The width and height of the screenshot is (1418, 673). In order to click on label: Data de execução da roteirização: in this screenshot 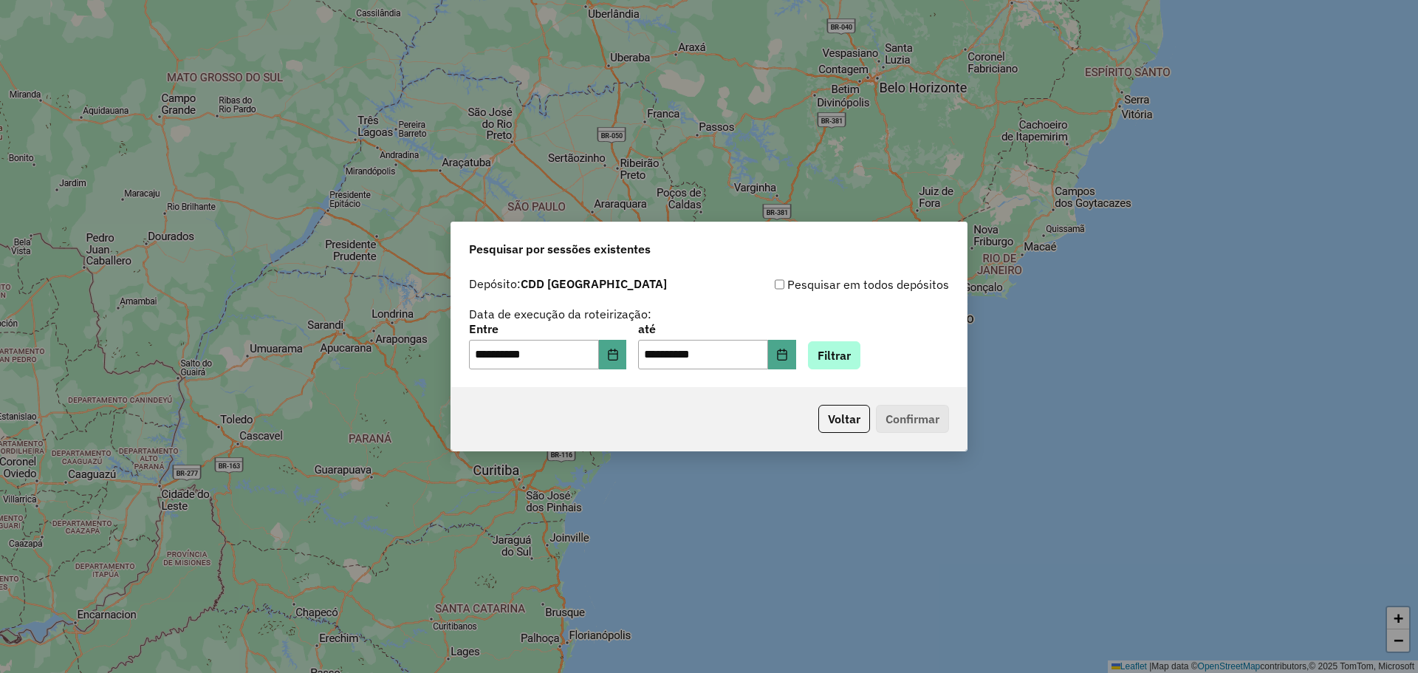, I will do `click(560, 314)`.